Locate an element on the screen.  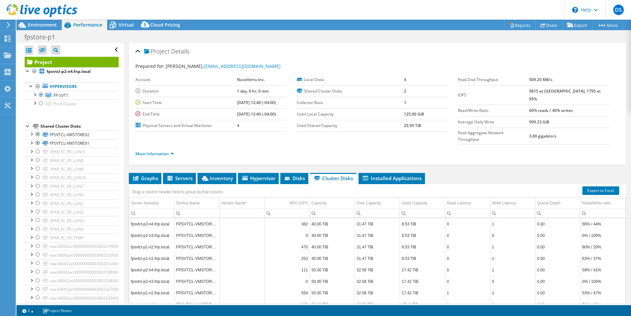
td: Column Device Name, Value FPSVTCL-VMSTORE02 is located at coordinates (197, 236).